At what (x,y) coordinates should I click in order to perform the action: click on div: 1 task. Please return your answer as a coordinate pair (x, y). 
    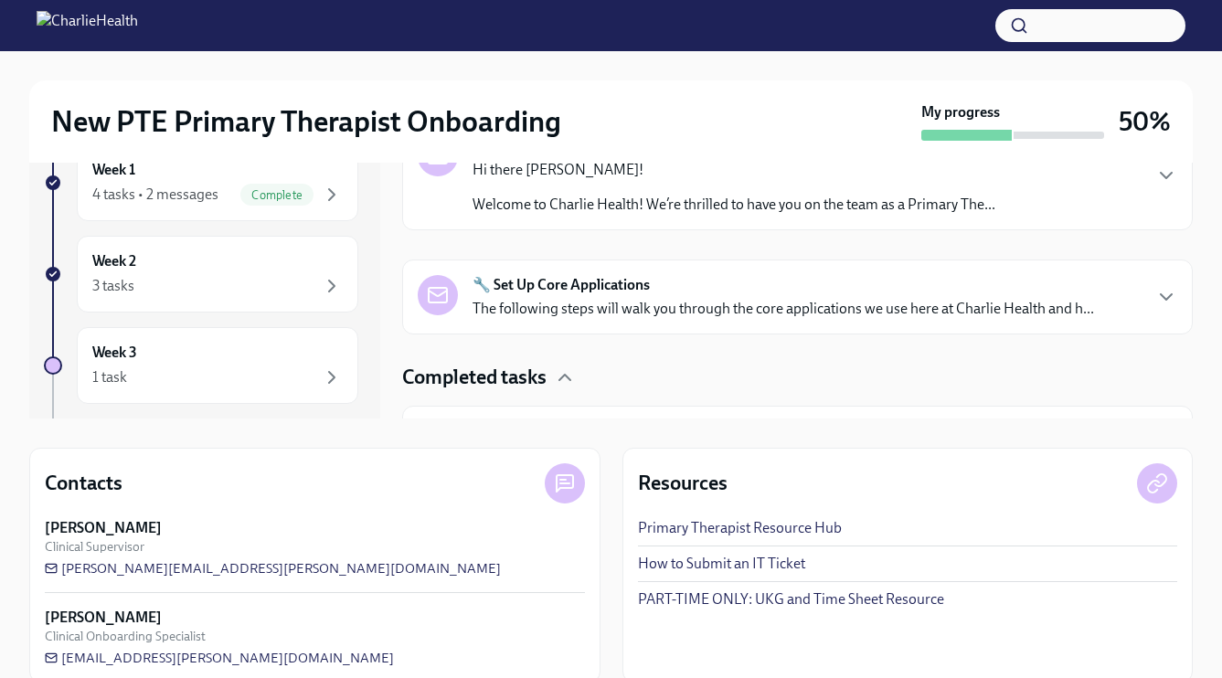
    Looking at the image, I should click on (110, 377).